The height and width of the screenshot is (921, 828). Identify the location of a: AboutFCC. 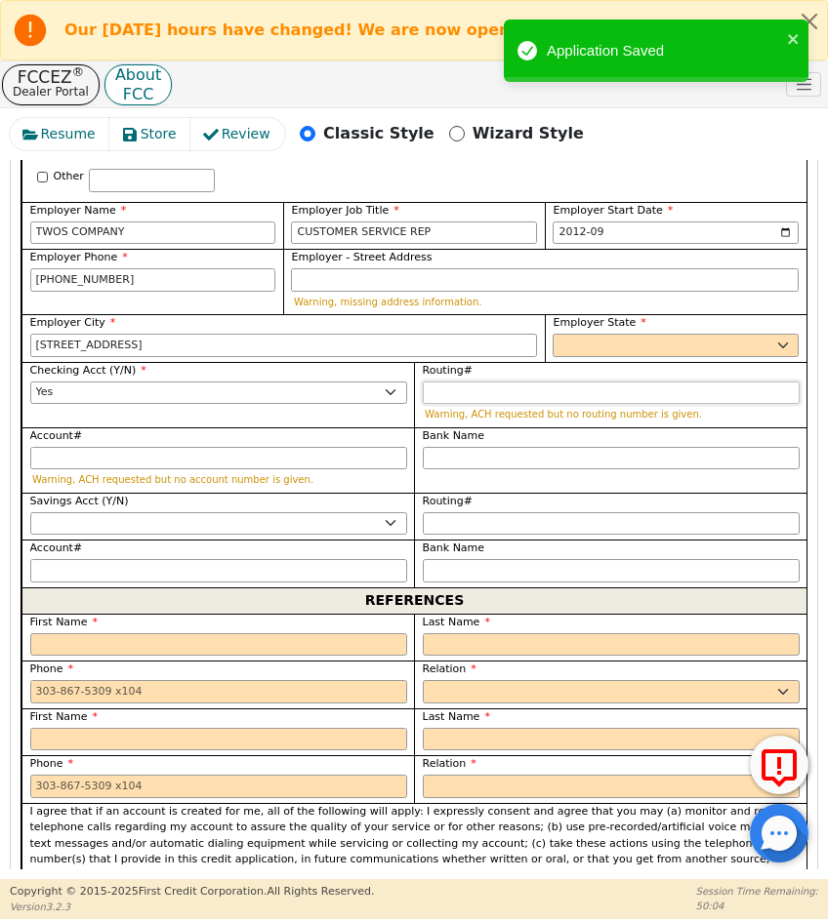
(138, 85).